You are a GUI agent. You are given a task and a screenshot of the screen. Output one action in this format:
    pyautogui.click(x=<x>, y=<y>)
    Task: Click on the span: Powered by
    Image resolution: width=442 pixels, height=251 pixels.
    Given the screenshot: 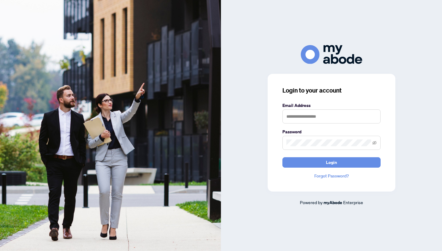 What is the action you would take?
    pyautogui.click(x=311, y=203)
    